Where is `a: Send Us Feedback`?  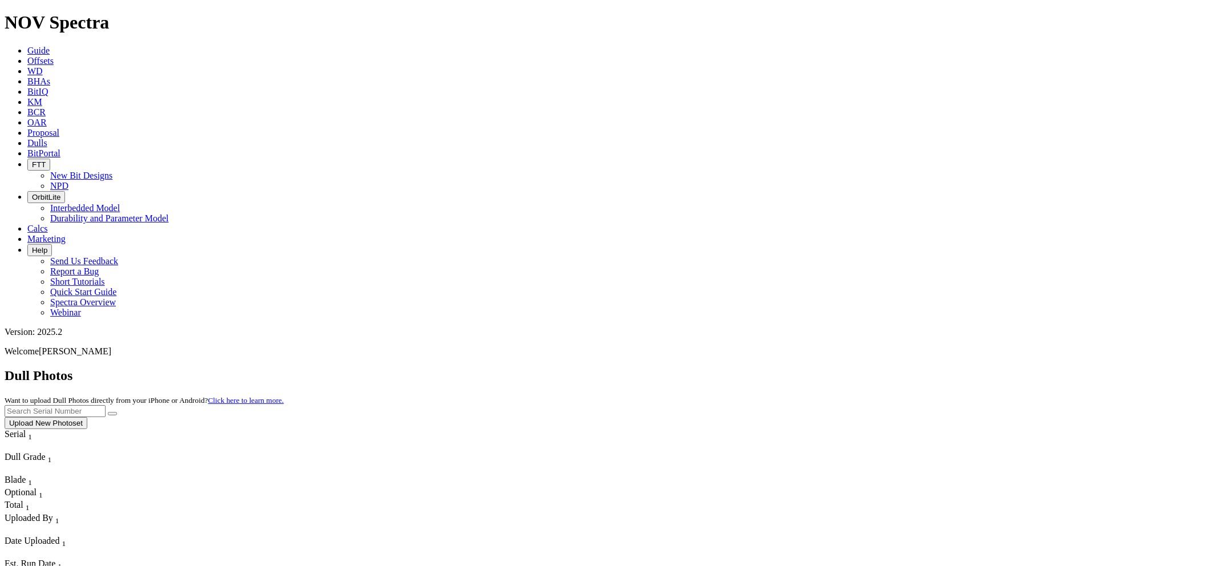 a: Send Us Feedback is located at coordinates (84, 261).